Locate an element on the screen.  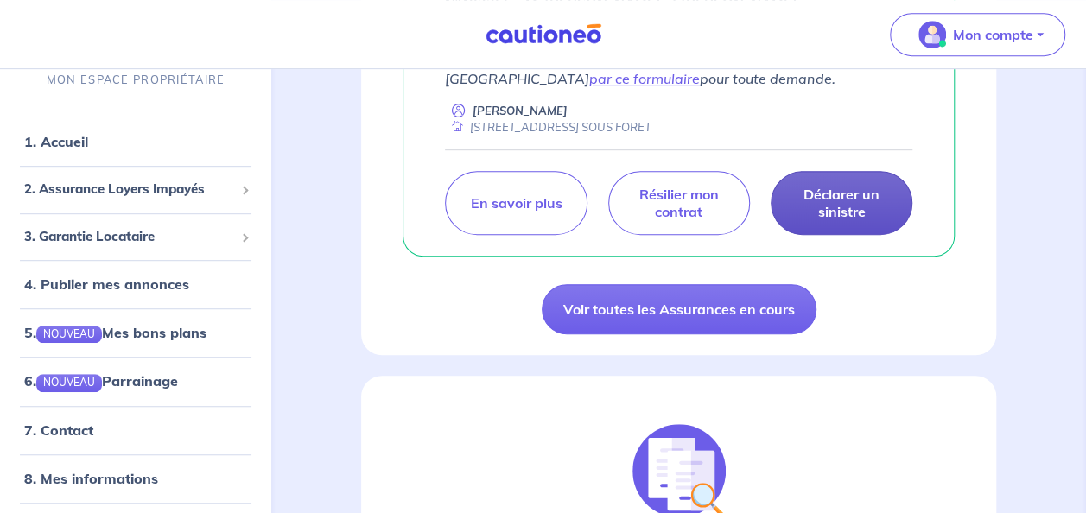
div: 3. Garantie Locataire is located at coordinates (136, 237).